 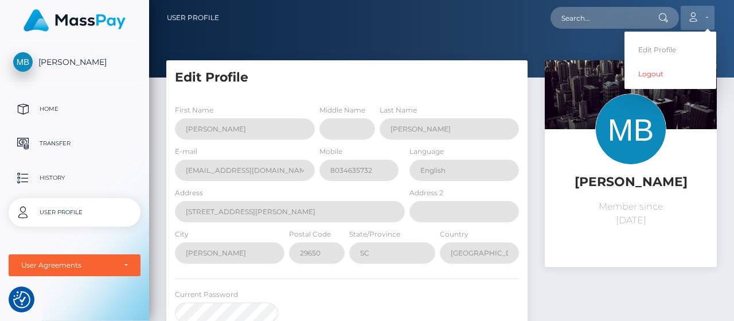 What do you see at coordinates (331, 151) in the screenshot?
I see `label: Mobile` at bounding box center [331, 151].